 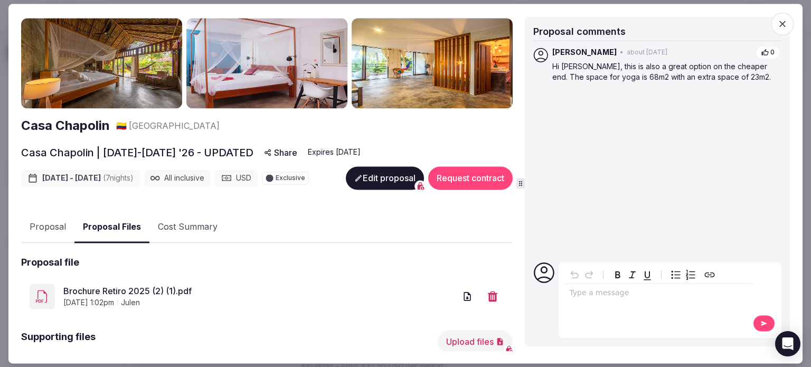 I want to click on h2: Casa Chapolin, so click(x=65, y=126).